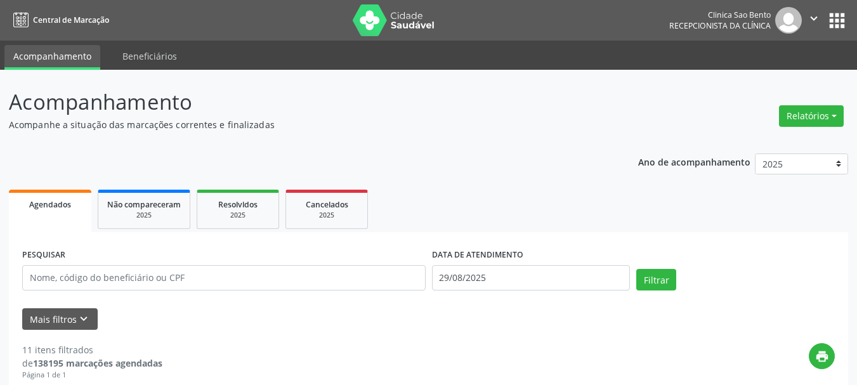  I want to click on button: print, so click(821, 356).